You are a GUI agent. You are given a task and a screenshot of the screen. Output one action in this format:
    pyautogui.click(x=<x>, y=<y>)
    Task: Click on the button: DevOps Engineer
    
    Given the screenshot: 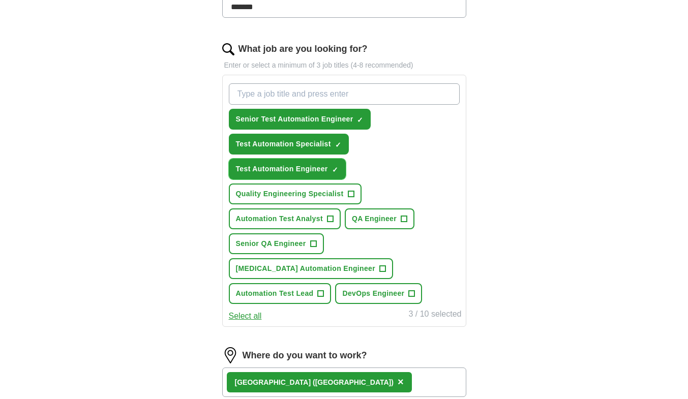 What is the action you would take?
    pyautogui.click(x=378, y=293)
    